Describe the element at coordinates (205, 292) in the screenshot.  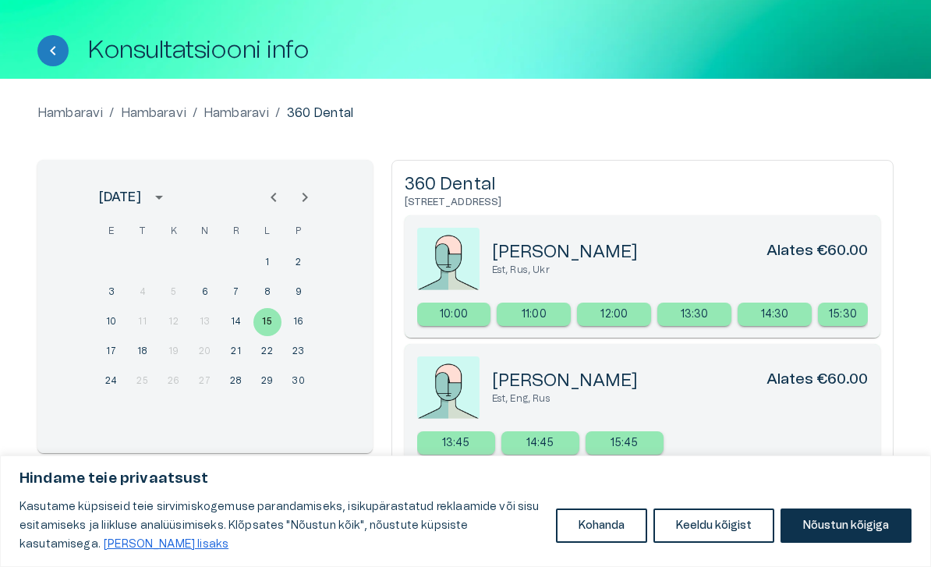
I see `button: 6` at that location.